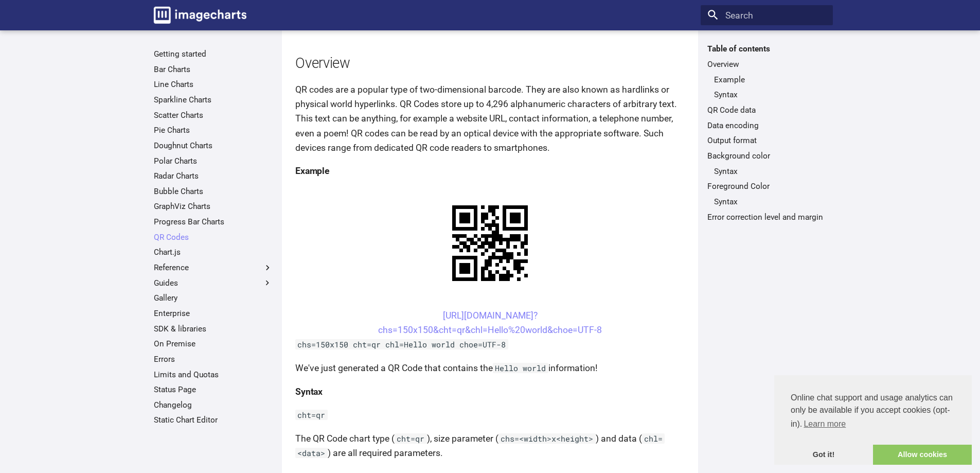  Describe the element at coordinates (200, 15) in the screenshot. I see `a: Image-Charts documentation` at that location.